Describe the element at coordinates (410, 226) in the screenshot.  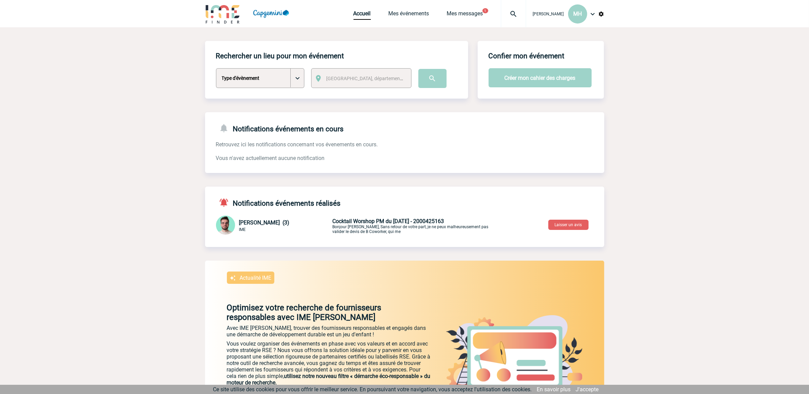
I see `div: Conversation privée : Client - Agence` at that location.